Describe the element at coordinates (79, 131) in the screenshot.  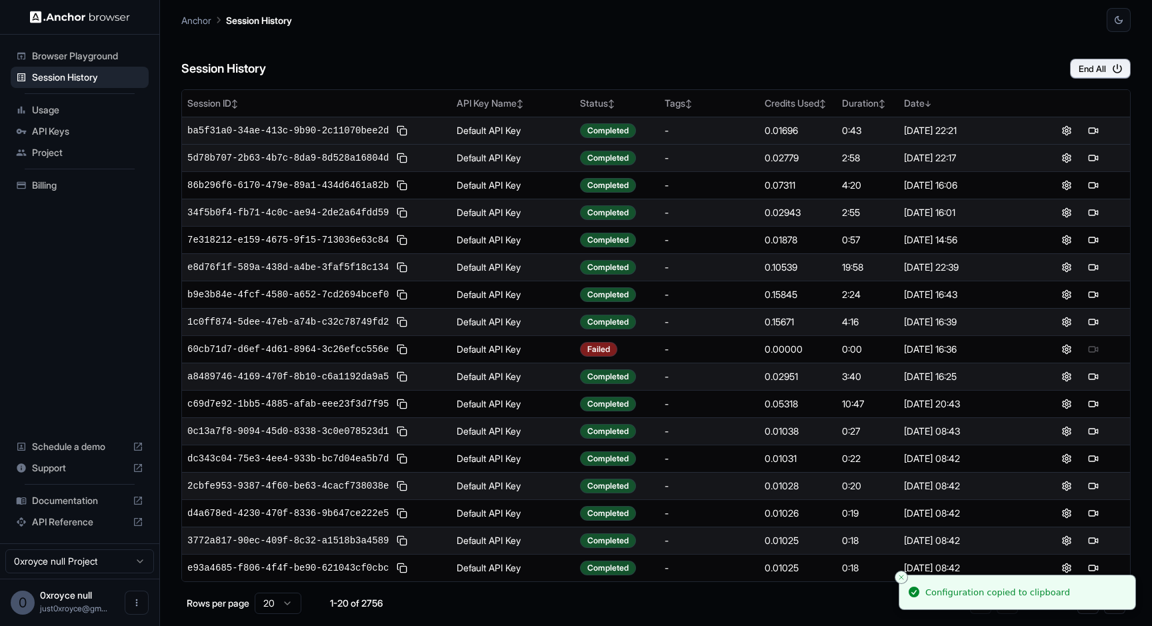
I see `div: API Keys` at that location.